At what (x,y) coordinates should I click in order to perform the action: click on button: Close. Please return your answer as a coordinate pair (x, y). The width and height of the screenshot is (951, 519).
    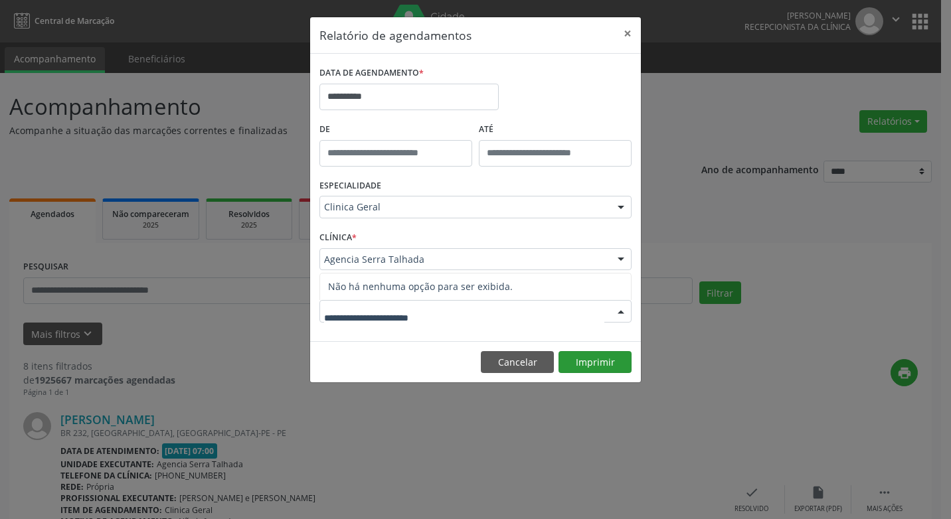
    Looking at the image, I should click on (627, 33).